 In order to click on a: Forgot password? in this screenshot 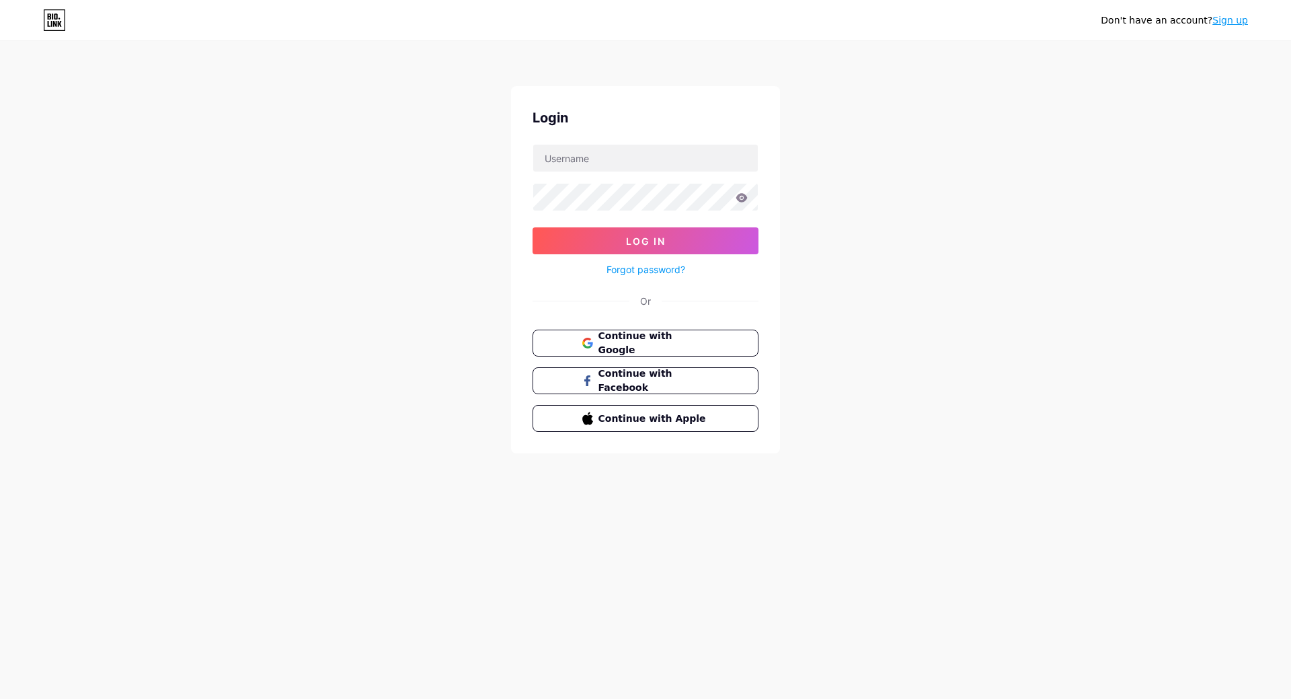, I will do `click(646, 269)`.